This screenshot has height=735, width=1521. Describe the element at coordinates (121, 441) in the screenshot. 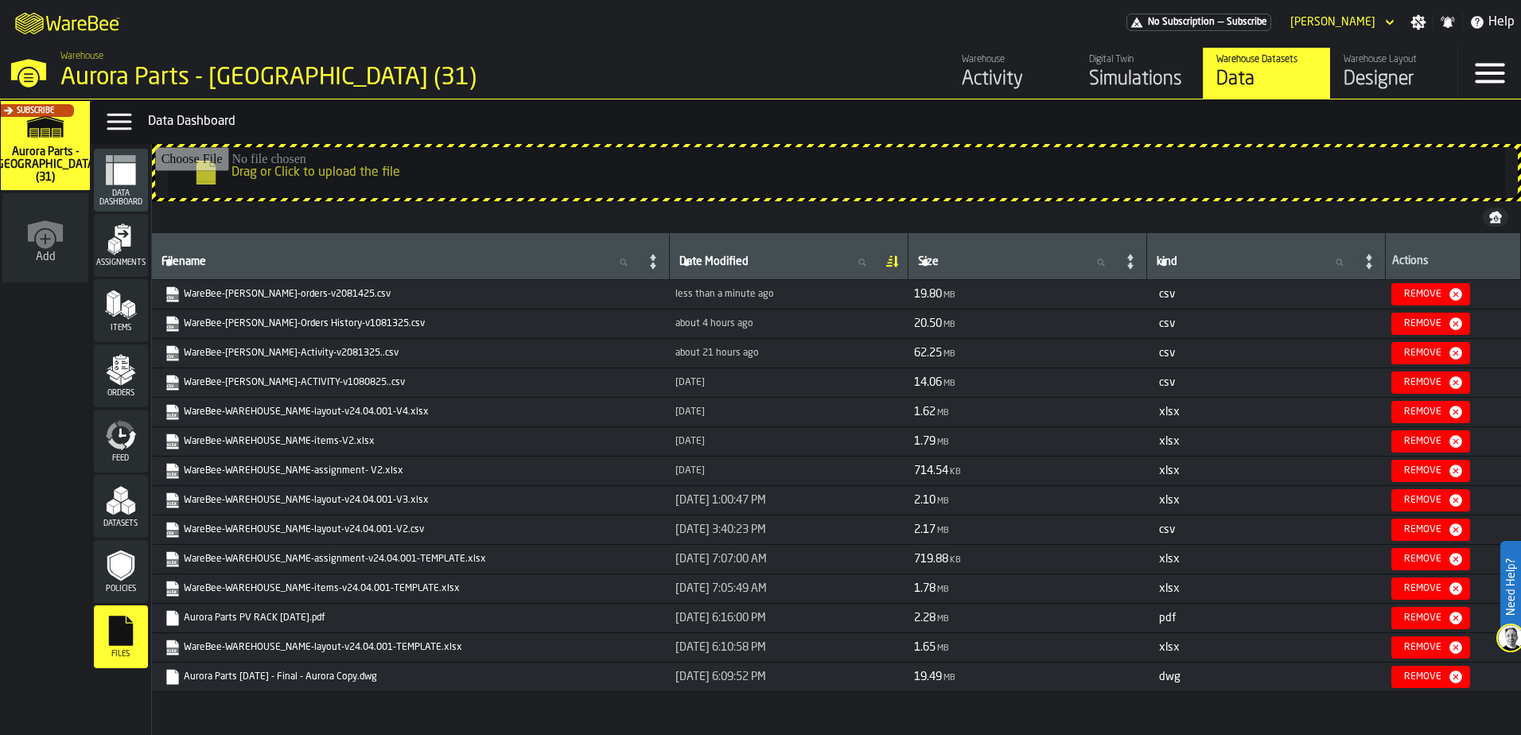

I see `li: menu Feed` at that location.